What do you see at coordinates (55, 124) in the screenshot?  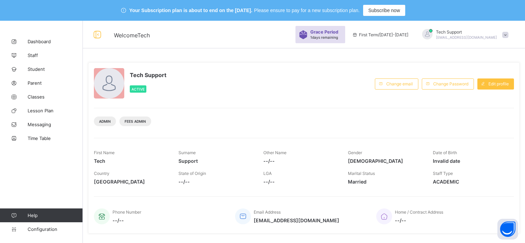 I see `span: Messaging` at bounding box center [55, 124].